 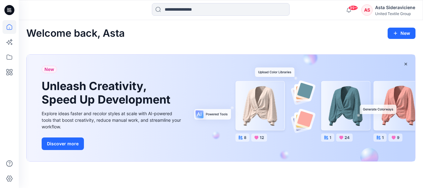 What do you see at coordinates (49, 69) in the screenshot?
I see `span: New` at bounding box center [49, 69].